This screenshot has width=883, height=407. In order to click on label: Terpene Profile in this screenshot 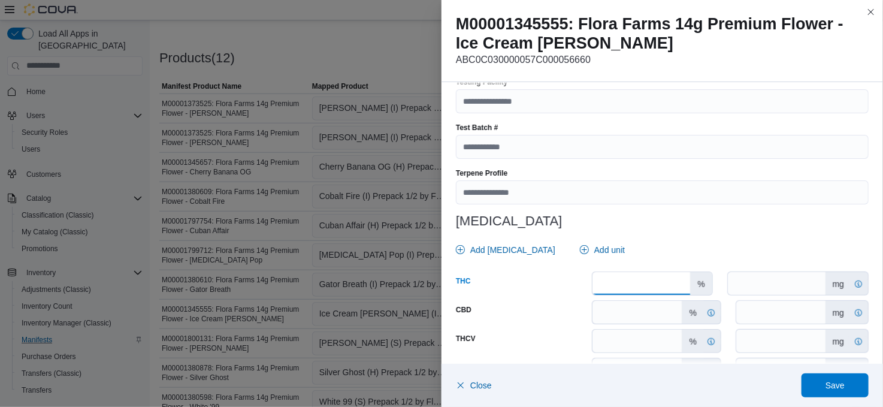, I will do `click(482, 173)`.